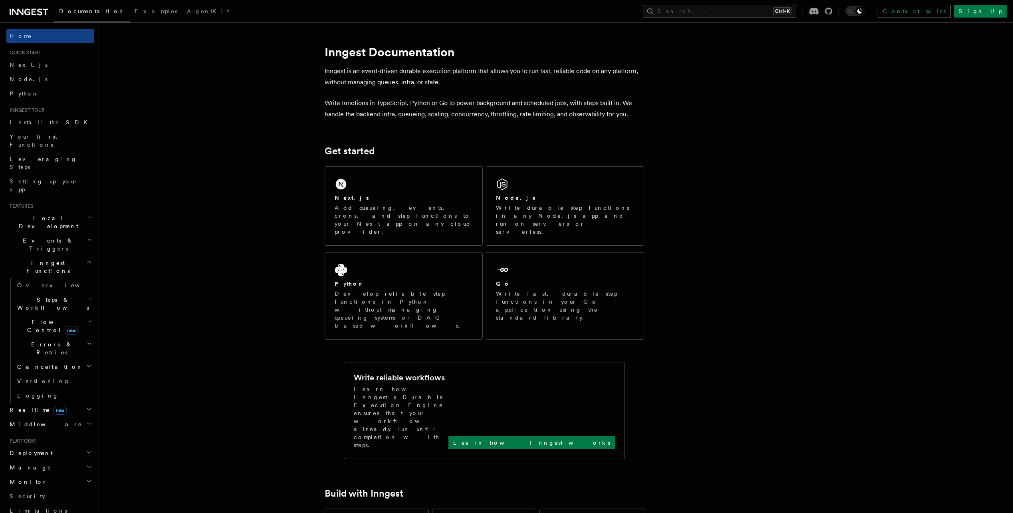 The image size is (1013, 513). Describe the element at coordinates (349, 284) in the screenshot. I see `h2: Python` at that location.